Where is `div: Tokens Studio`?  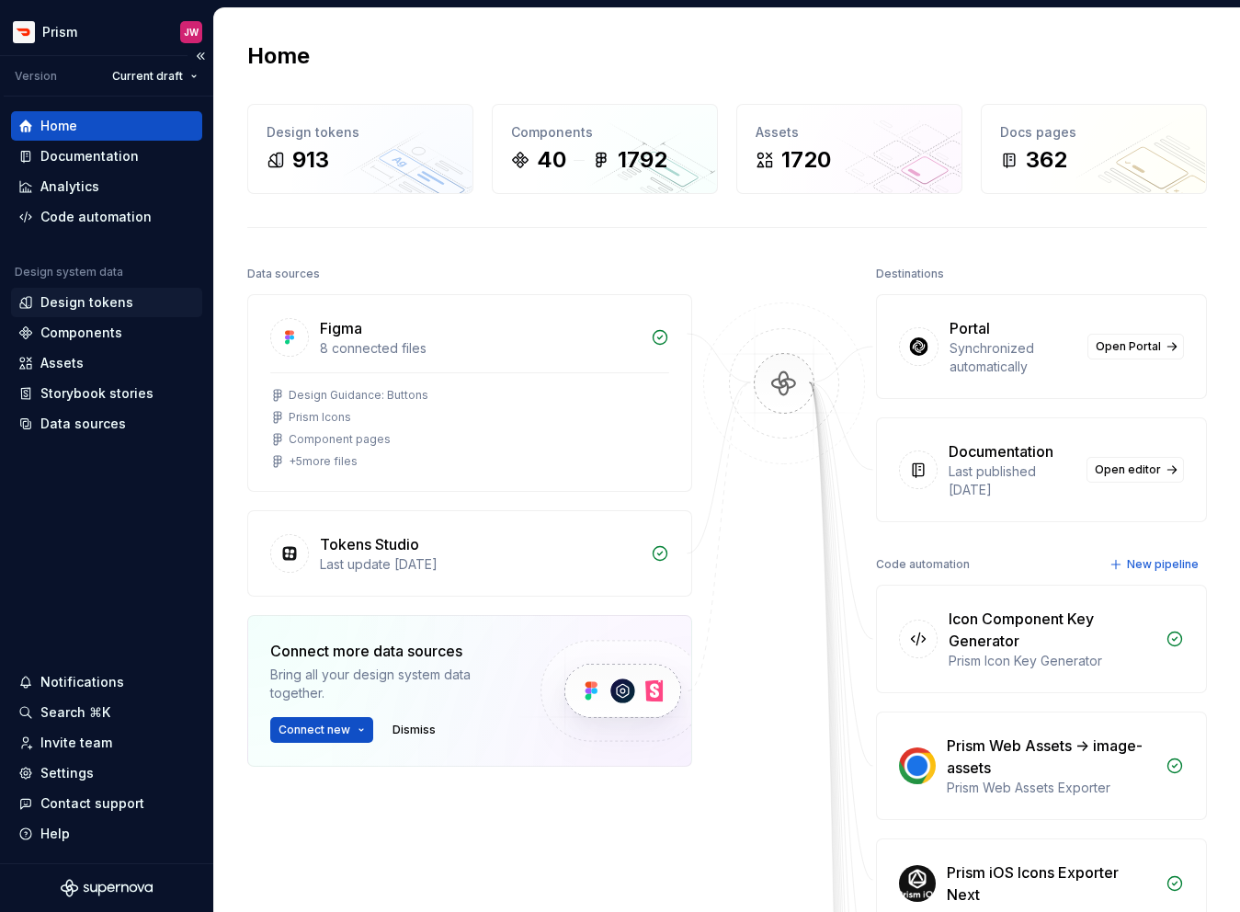
div: Tokens Studio is located at coordinates (369, 544).